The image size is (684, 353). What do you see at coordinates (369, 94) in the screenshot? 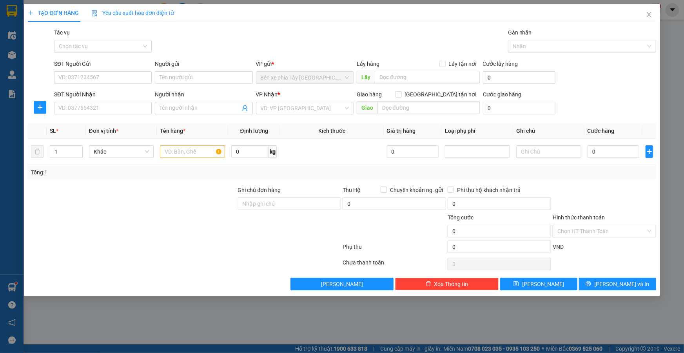
I see `span: Giao hàng` at bounding box center [369, 94].